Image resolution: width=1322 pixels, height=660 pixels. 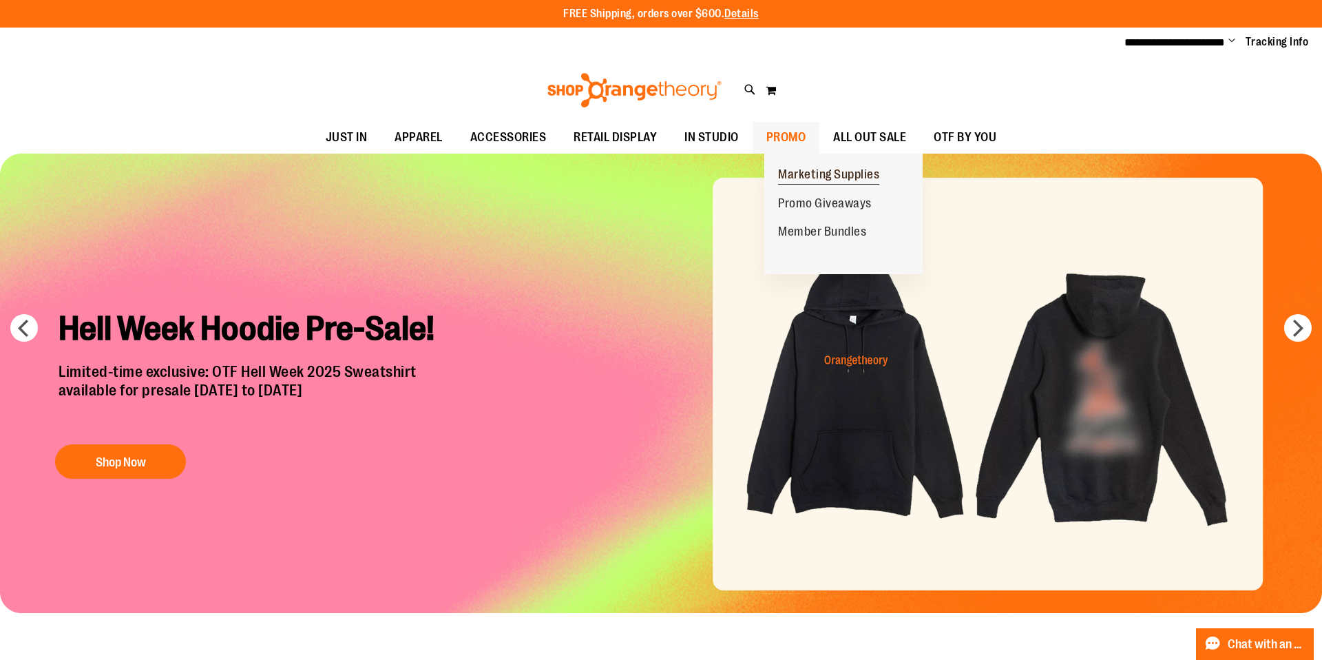 I want to click on h2: Hell Week Hoodie Pre-Sale!, so click(x=253, y=330).